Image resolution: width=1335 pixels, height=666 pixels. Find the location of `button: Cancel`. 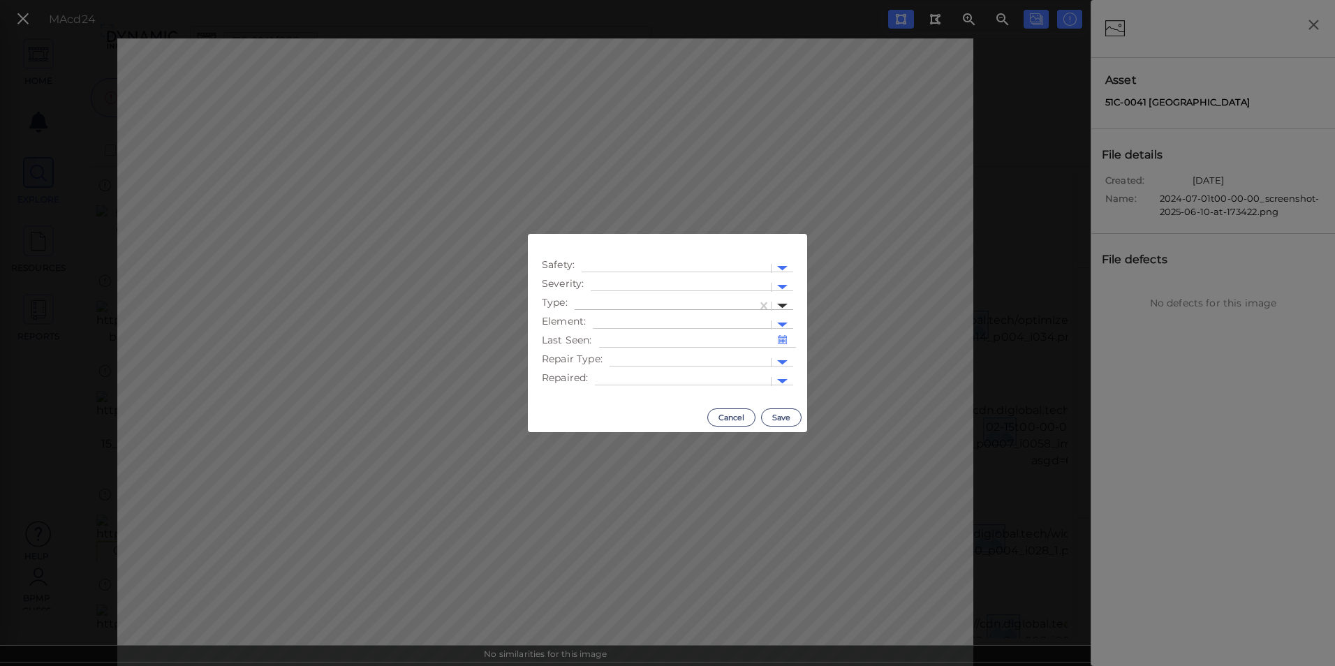

button: Cancel is located at coordinates (731, 417).